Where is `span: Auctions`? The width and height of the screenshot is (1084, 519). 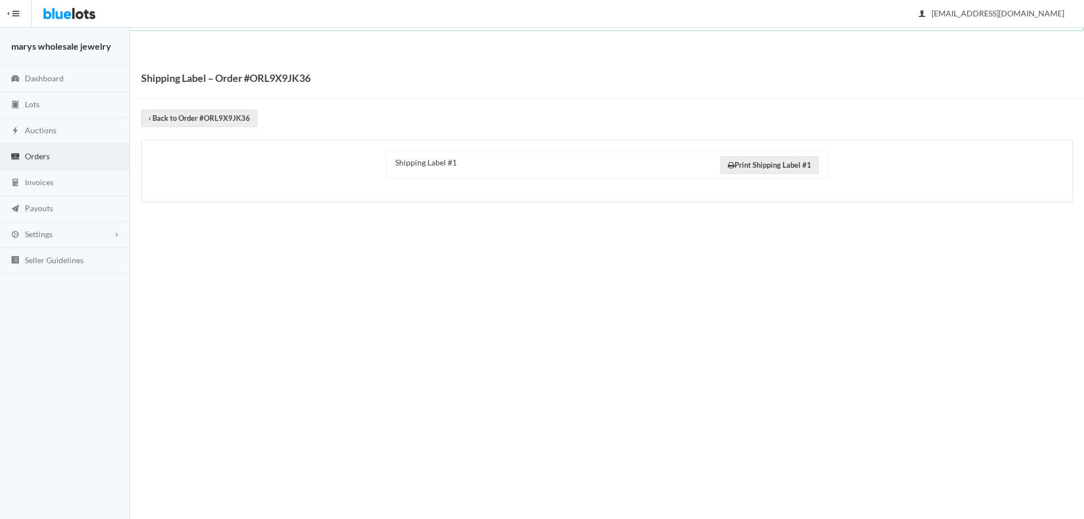 span: Auctions is located at coordinates (41, 130).